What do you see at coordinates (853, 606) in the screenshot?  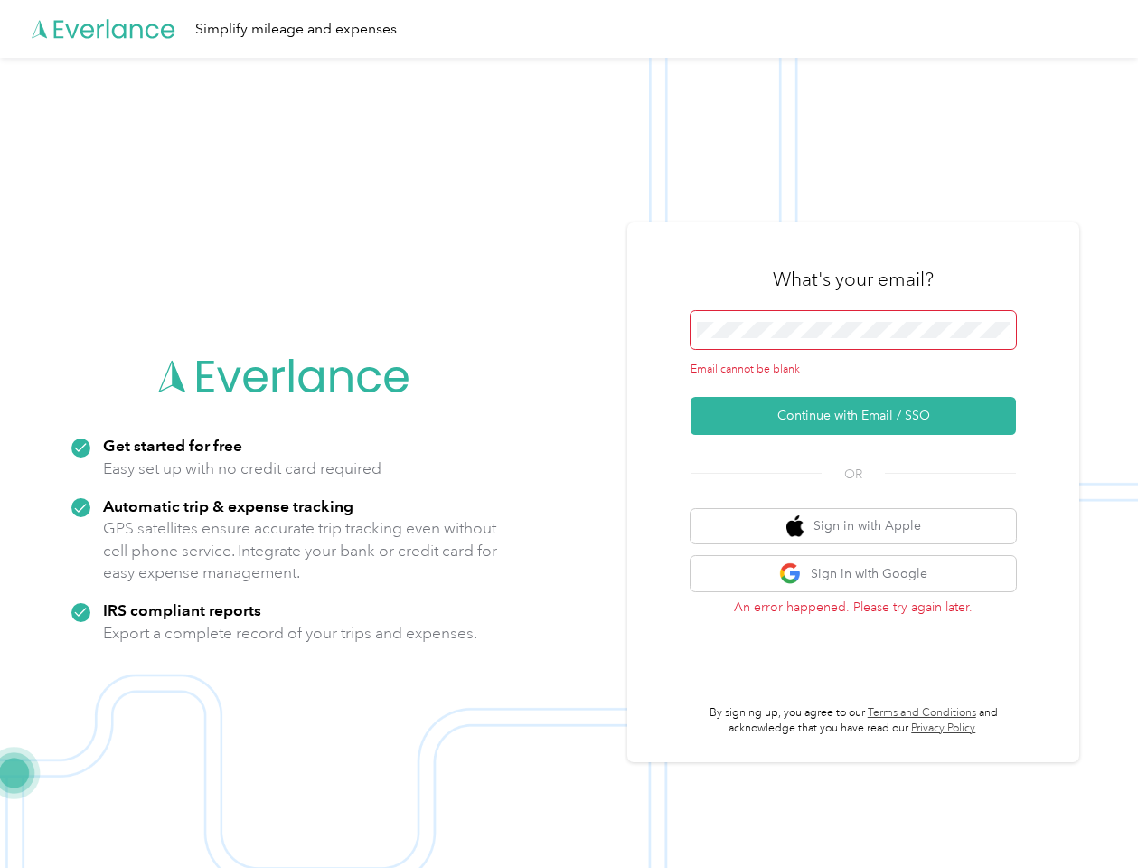 I see `p: An error happened. Please try again later.` at bounding box center [853, 606].